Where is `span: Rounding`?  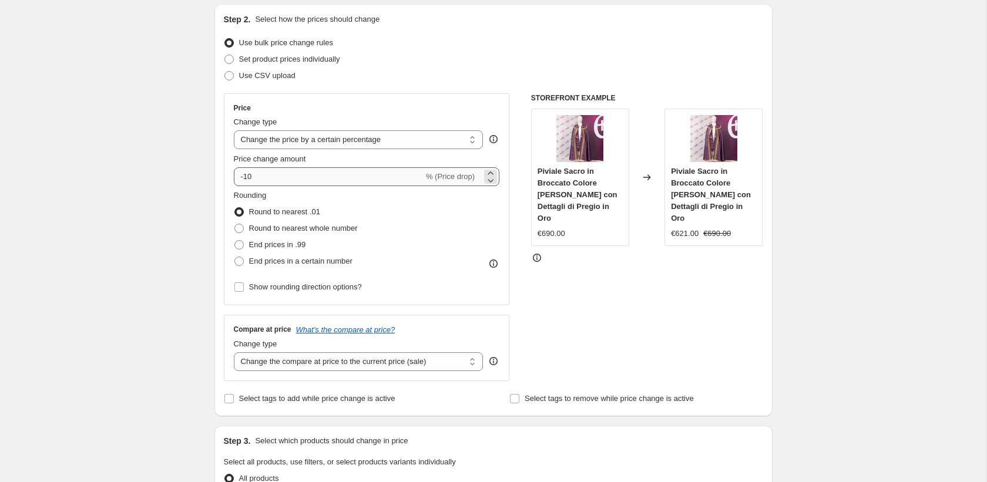
span: Rounding is located at coordinates (250, 195).